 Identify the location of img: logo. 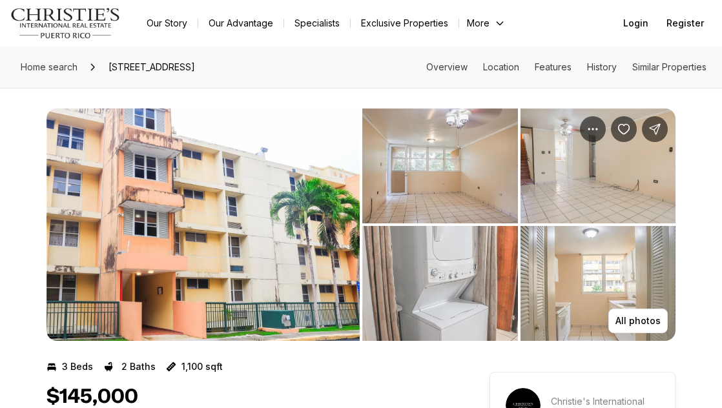
(65, 23).